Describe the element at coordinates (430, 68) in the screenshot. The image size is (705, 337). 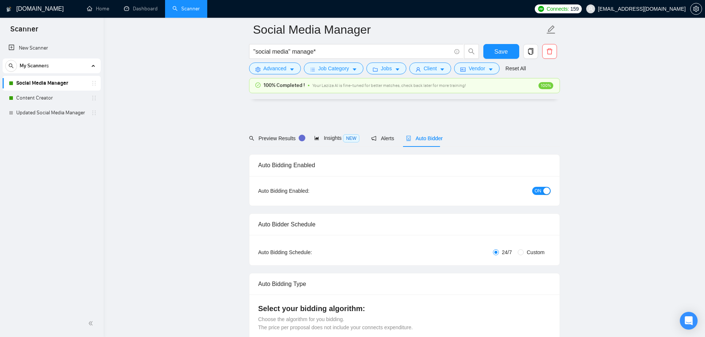
I see `button: userClientcaret-down` at that location.